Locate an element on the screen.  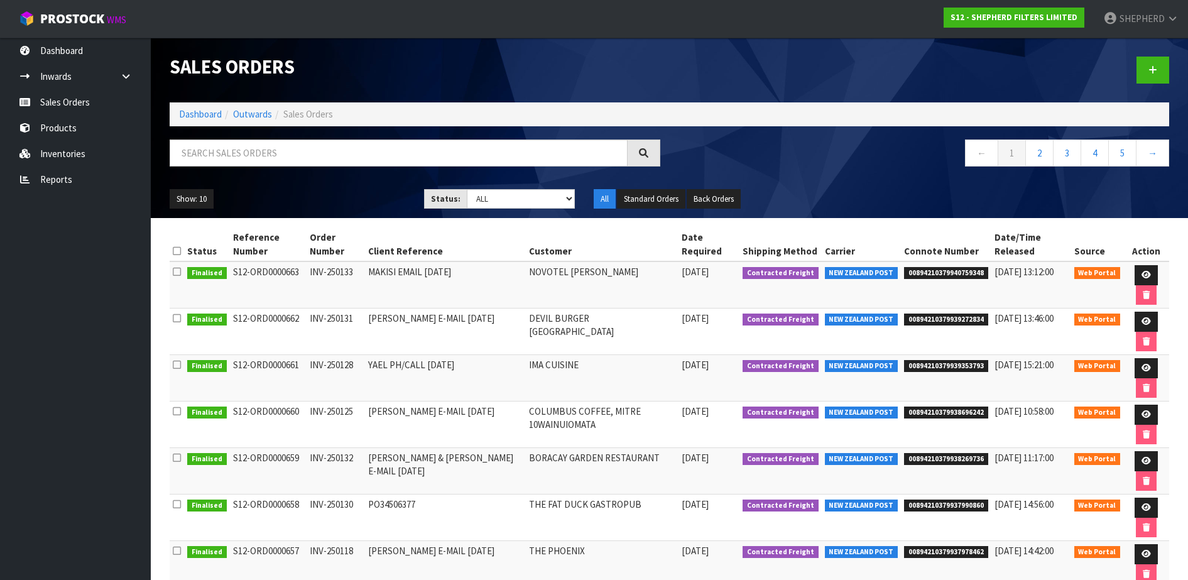
small: WMS is located at coordinates (116, 19).